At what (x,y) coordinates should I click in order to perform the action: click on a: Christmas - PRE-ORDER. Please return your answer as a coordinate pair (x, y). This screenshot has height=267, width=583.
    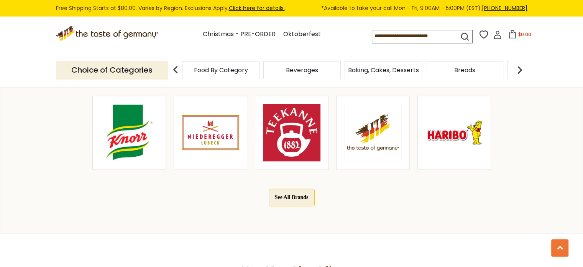
    Looking at the image, I should click on (239, 34).